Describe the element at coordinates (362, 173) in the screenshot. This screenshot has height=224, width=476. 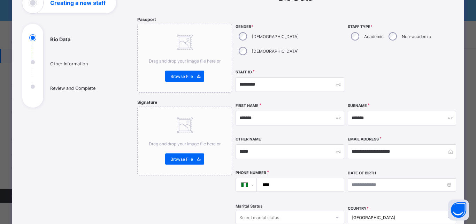
I see `label: Date of Birth` at that location.